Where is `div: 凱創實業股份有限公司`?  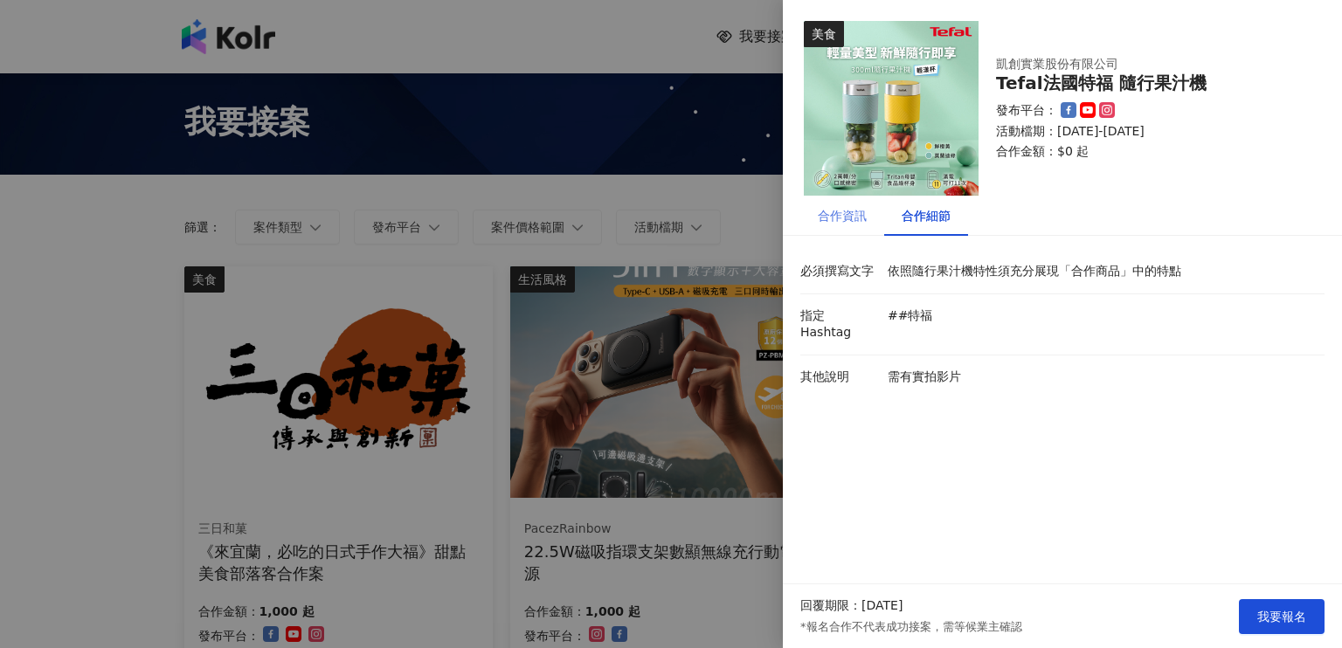
div: 凱創實業股份有限公司 is located at coordinates (1136, 65).